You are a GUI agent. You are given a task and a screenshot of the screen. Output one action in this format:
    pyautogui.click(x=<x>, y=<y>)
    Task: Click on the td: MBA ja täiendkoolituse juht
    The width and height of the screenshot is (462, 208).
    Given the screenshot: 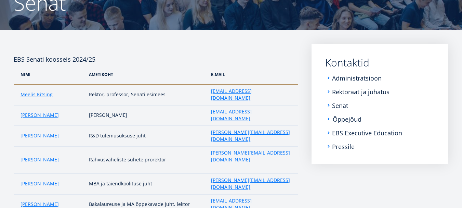 What is the action you would take?
    pyautogui.click(x=147, y=184)
    